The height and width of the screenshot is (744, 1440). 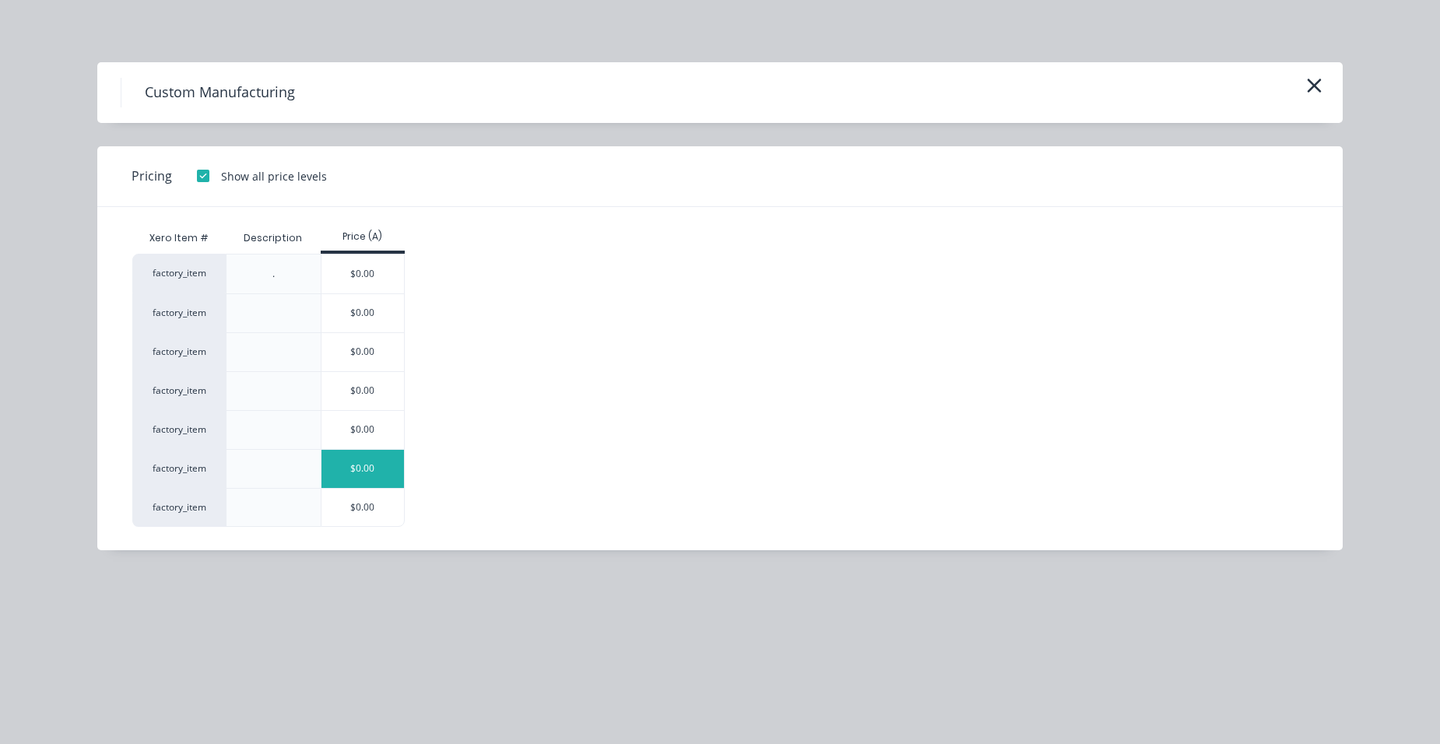 What do you see at coordinates (179, 238) in the screenshot?
I see `div: Xero Item #` at bounding box center [179, 238].